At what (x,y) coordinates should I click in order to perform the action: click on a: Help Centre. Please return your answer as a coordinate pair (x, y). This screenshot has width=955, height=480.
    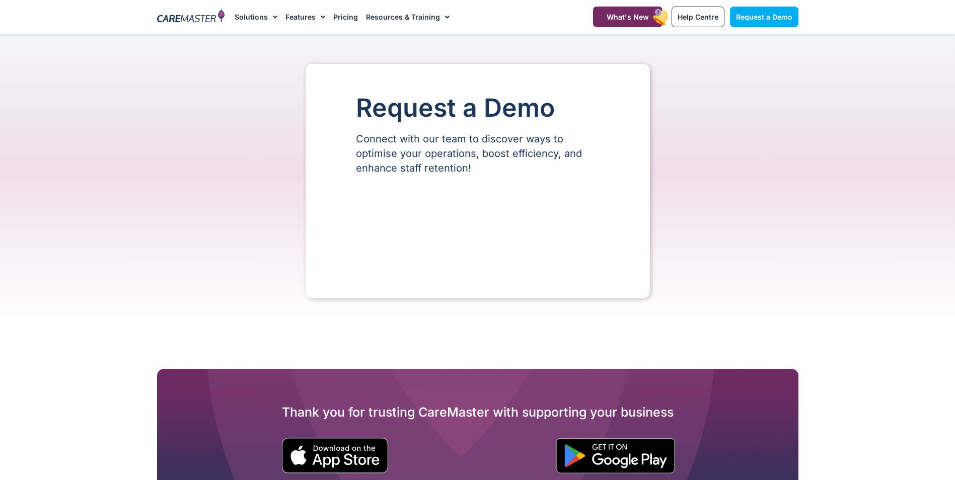
    Looking at the image, I should click on (698, 17).